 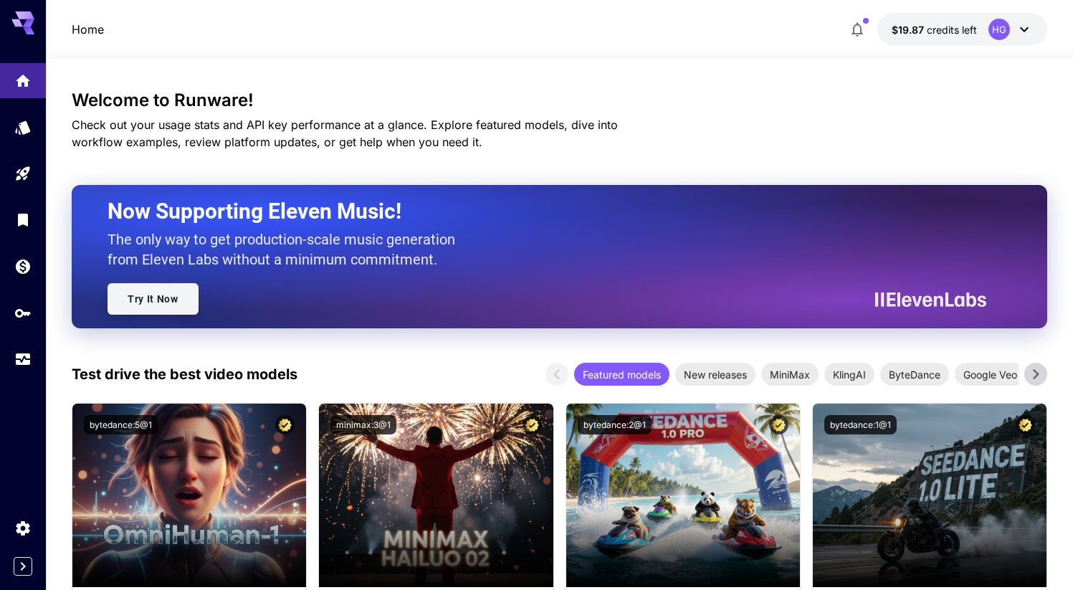 I want to click on div: MiniMax, so click(x=790, y=374).